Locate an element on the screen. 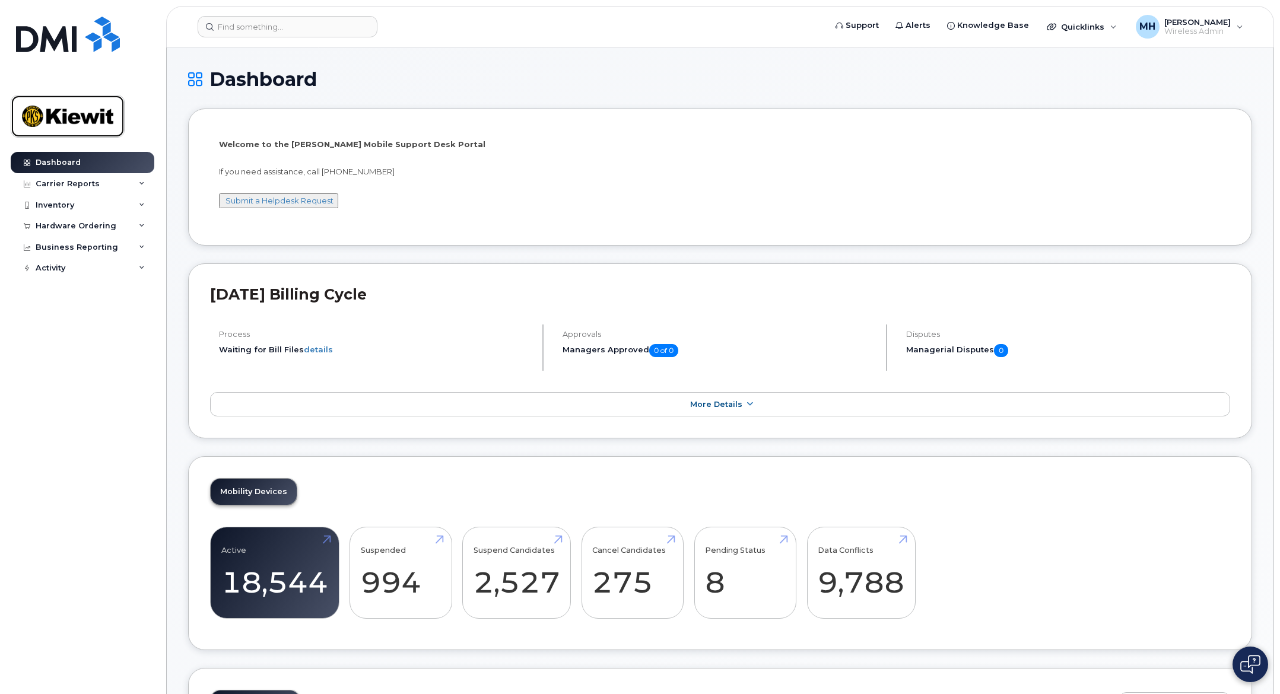  button: Submit a Helpdesk Request is located at coordinates (278, 201).